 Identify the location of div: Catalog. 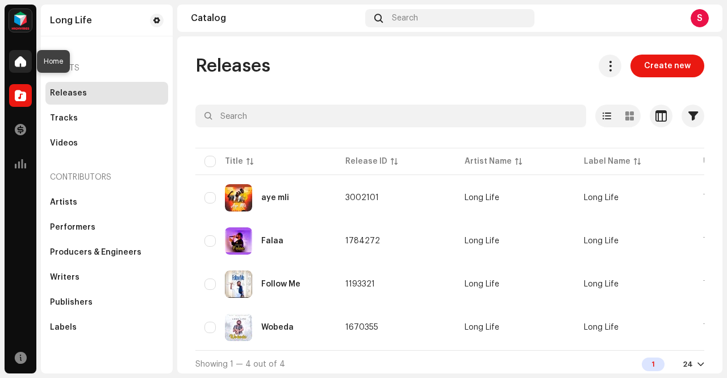
(275, 18).